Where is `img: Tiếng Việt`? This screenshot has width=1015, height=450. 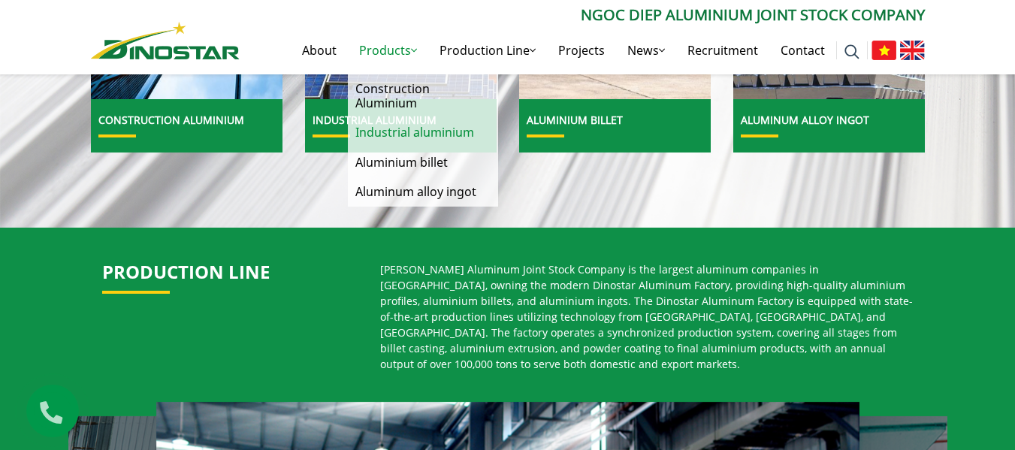
img: Tiếng Việt is located at coordinates (884, 50).